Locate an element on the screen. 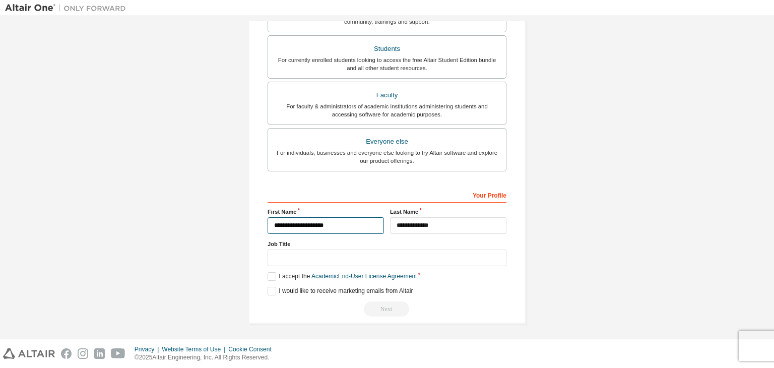 The image size is (774, 368). div: Your Profile is located at coordinates (387, 195).